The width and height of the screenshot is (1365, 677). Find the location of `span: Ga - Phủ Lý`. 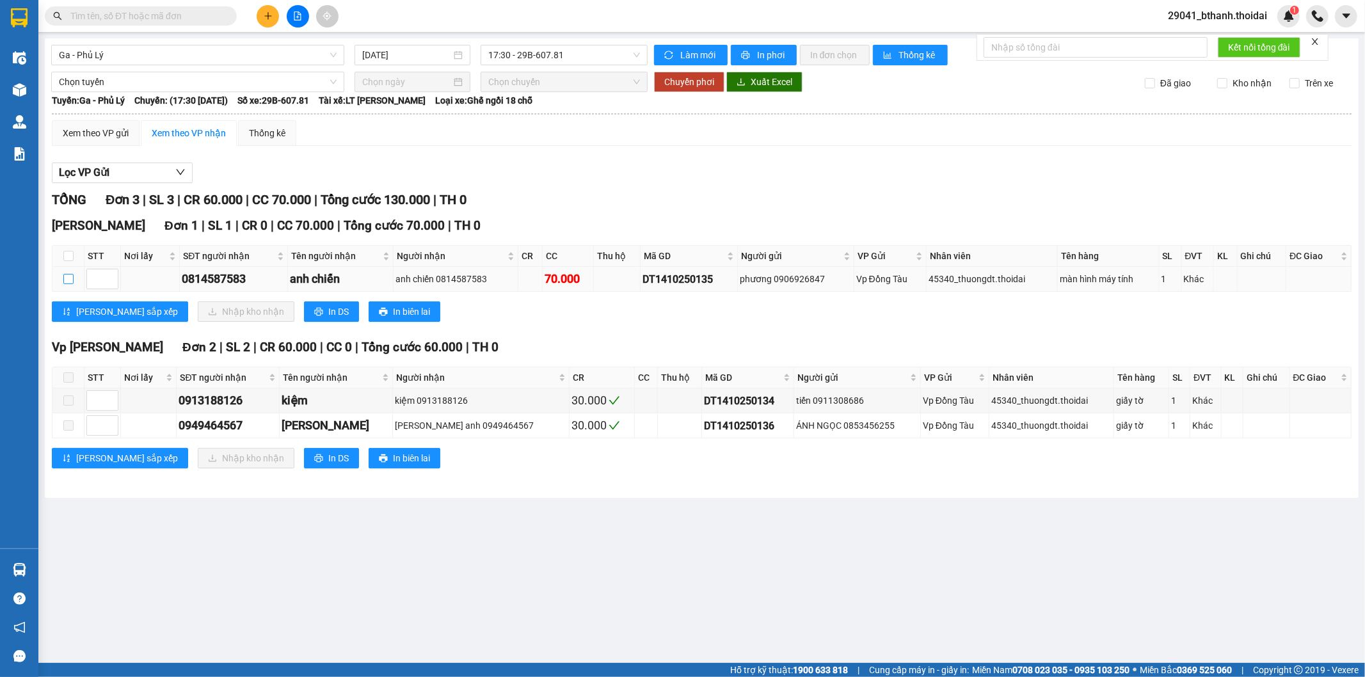

span: Ga - Phủ Lý is located at coordinates (198, 55).